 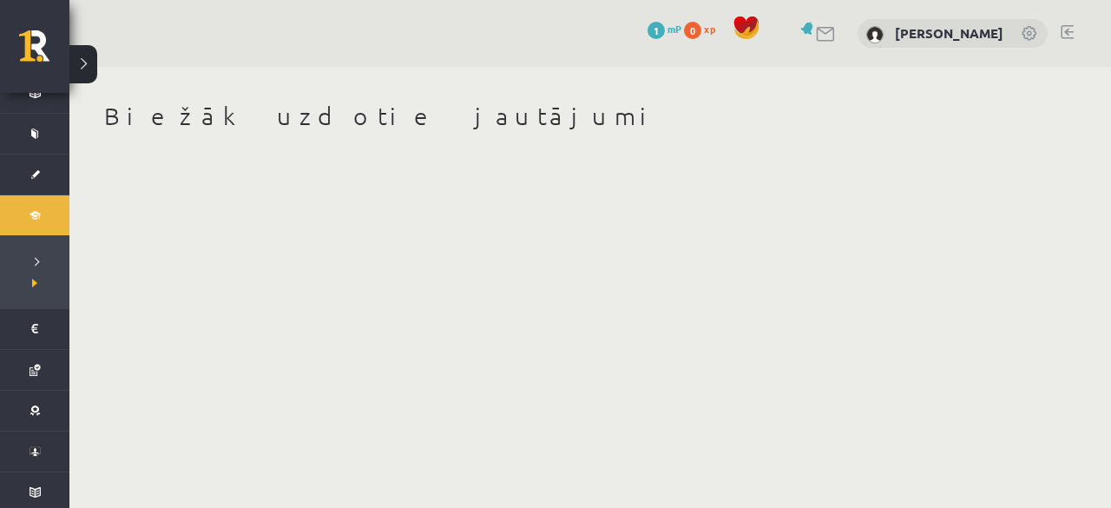 What do you see at coordinates (693, 30) in the screenshot?
I see `span: 0` at bounding box center [693, 30].